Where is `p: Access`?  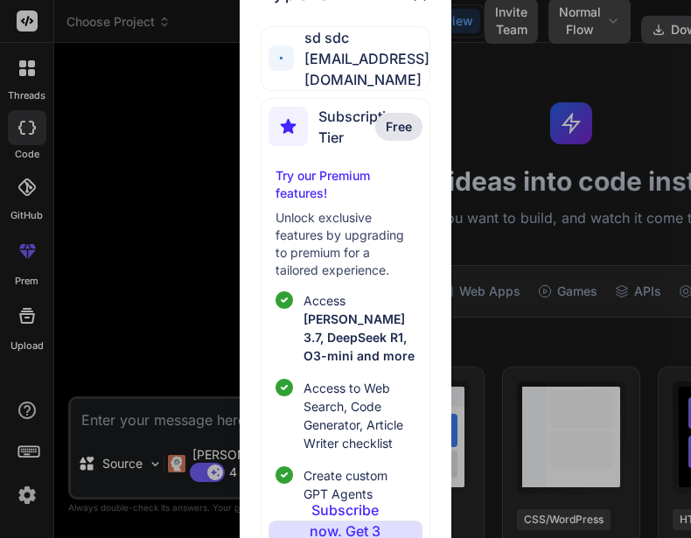 p: Access is located at coordinates (359, 328).